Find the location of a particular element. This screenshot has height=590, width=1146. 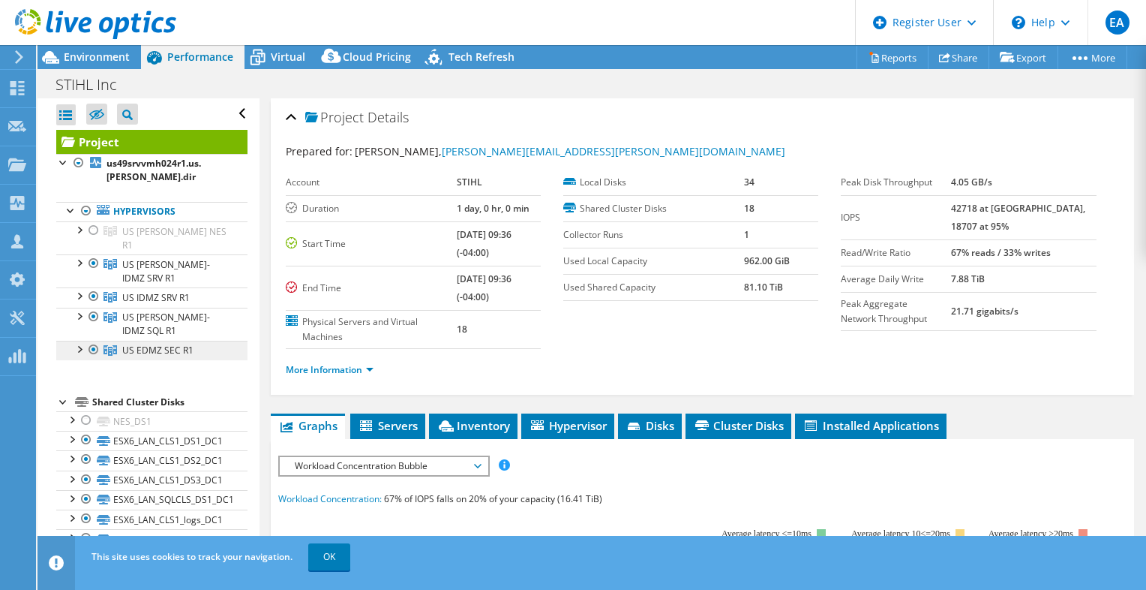

span: Virtual is located at coordinates (288, 56).